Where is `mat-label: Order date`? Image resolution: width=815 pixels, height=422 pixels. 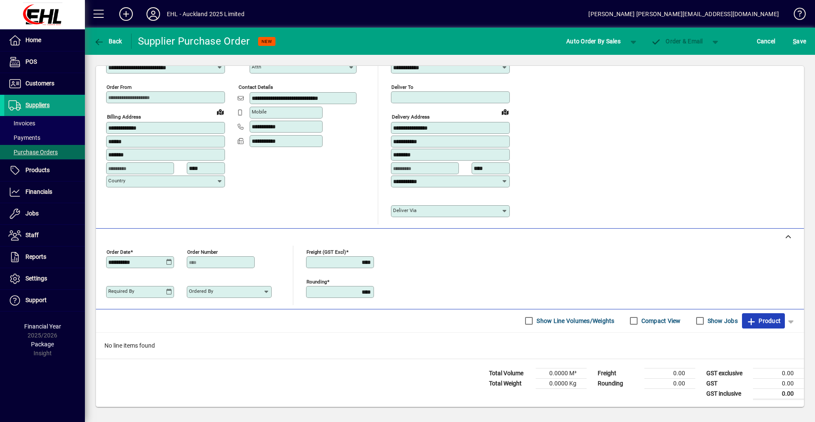 mat-label: Order date is located at coordinates (118, 251).